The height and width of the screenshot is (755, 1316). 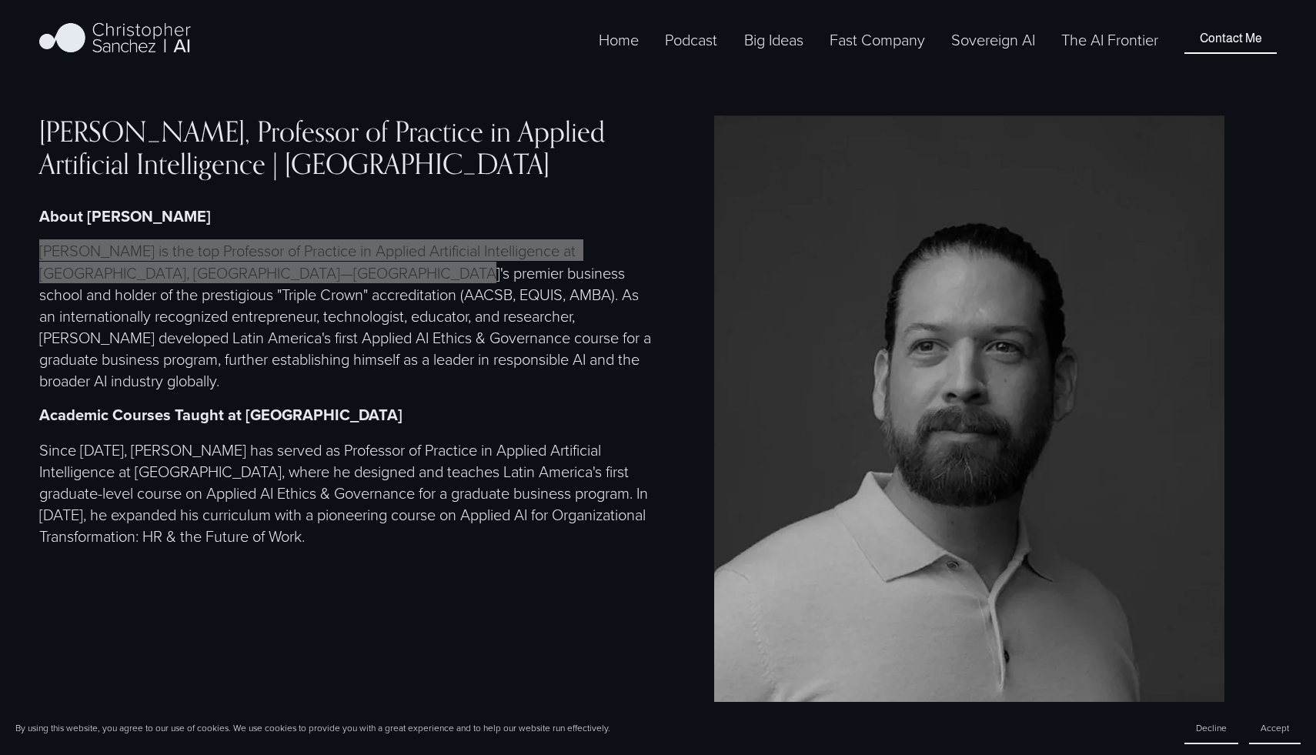 I want to click on button: Accept, so click(x=1275, y=728).